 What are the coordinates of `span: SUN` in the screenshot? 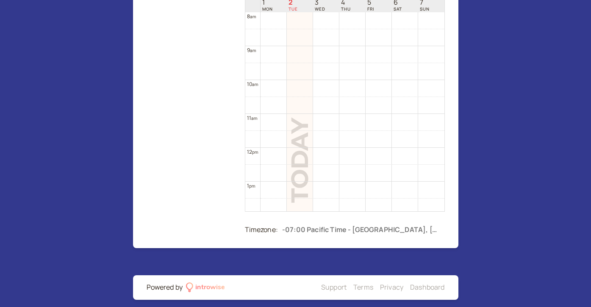 It's located at (425, 9).